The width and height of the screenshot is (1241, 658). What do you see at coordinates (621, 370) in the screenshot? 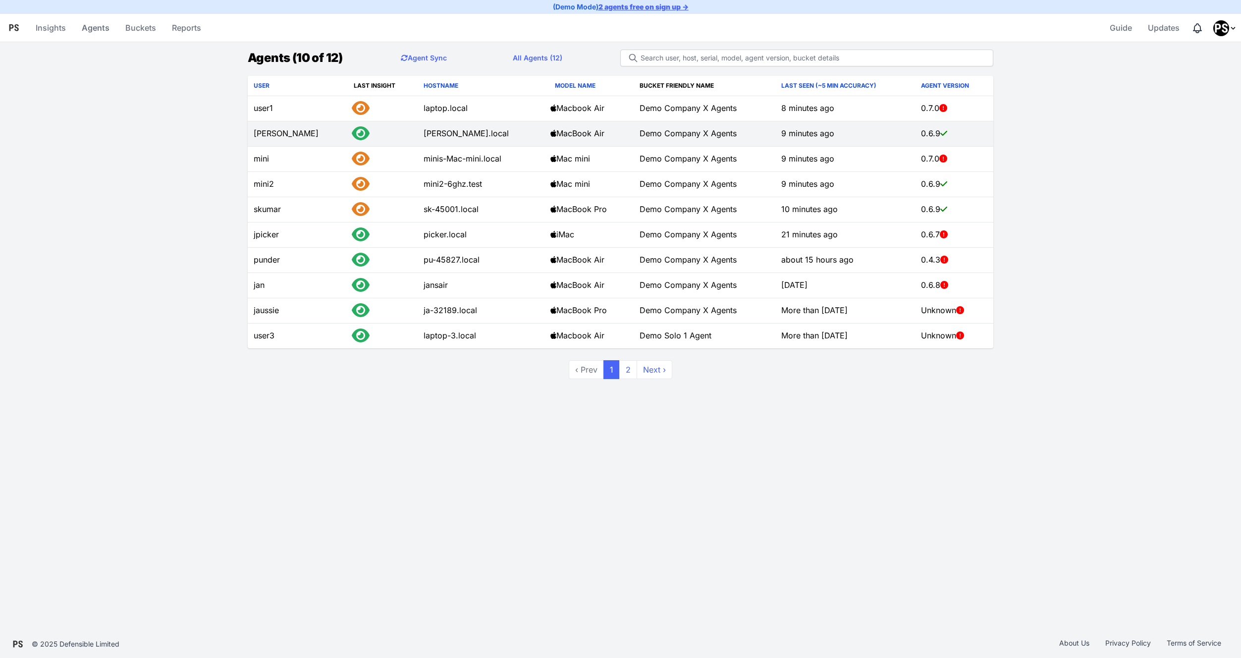
I see `nav: pager` at bounding box center [621, 370].